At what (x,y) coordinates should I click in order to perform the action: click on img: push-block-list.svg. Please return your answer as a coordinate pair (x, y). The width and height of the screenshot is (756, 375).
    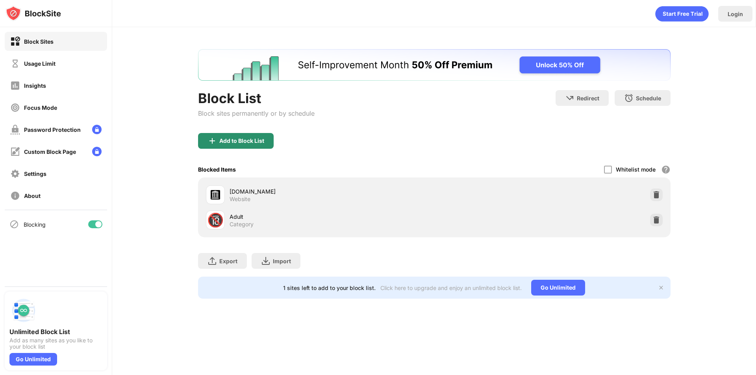
    Looking at the image, I should click on (24, 311).